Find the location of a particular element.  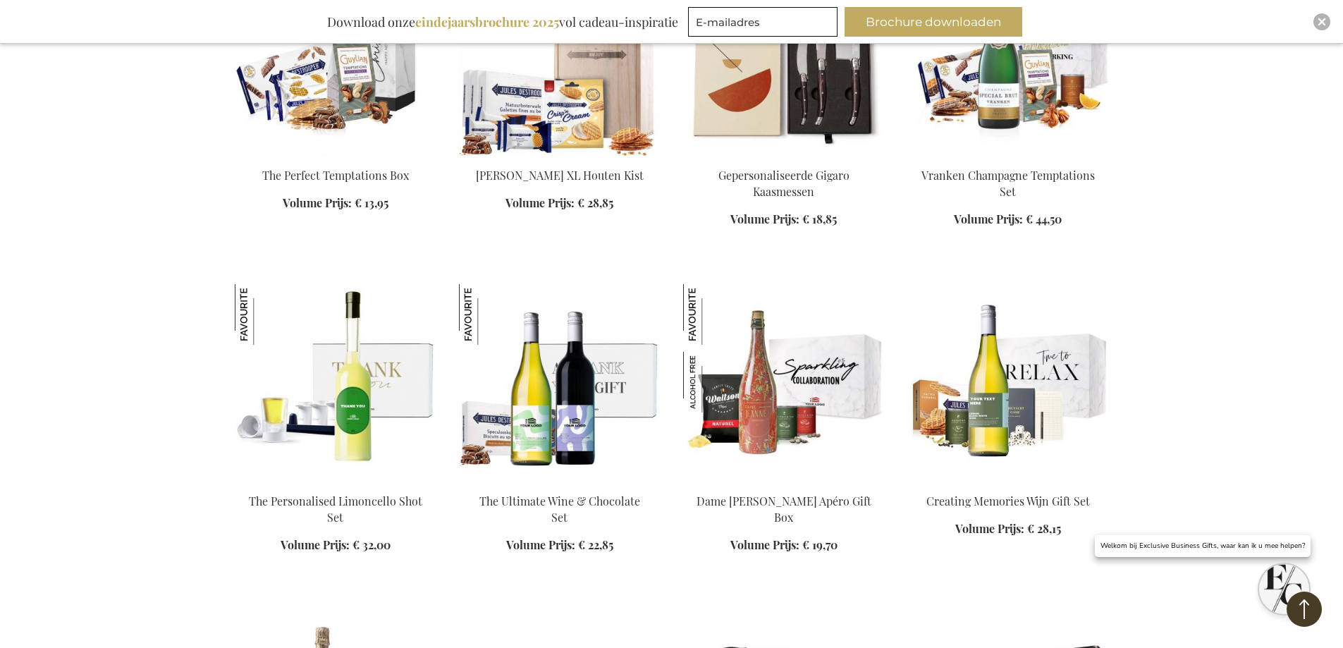

a: The Perfect Temptations Box is located at coordinates (336, 175).